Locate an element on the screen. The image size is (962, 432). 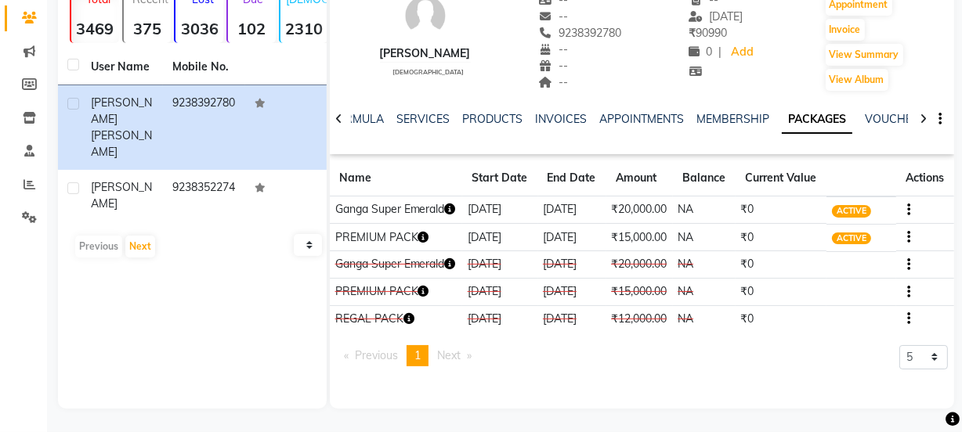
nav: Pagination is located at coordinates (408, 356).